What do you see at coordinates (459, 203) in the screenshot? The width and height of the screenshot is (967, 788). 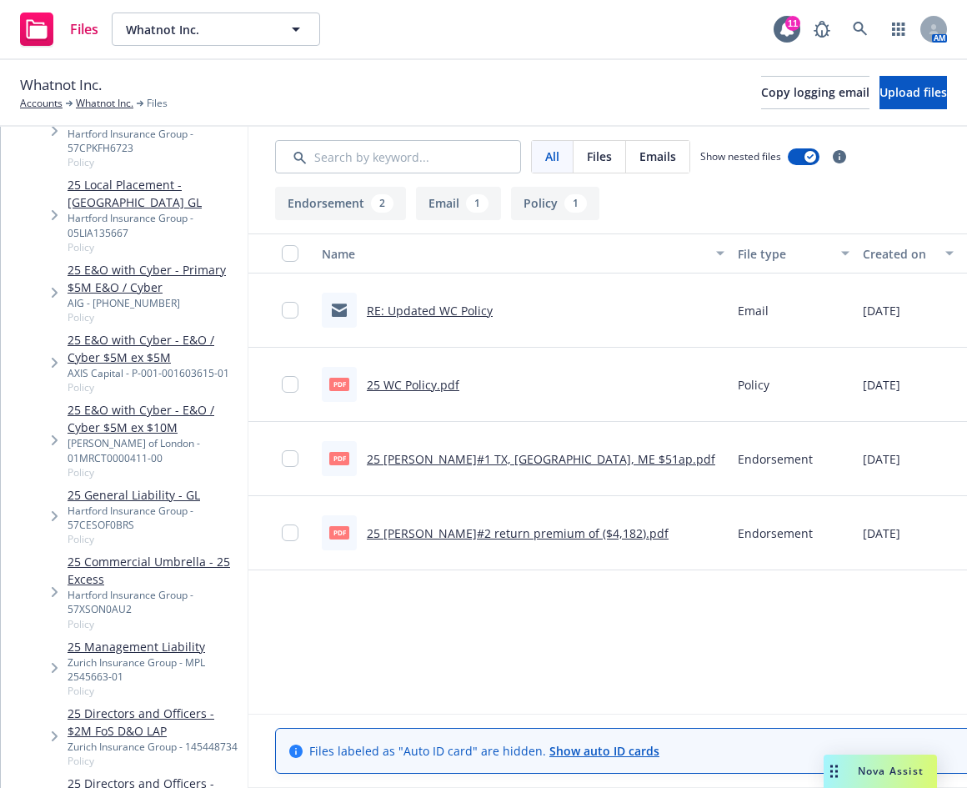 I see `button: Email` at bounding box center [459, 203].